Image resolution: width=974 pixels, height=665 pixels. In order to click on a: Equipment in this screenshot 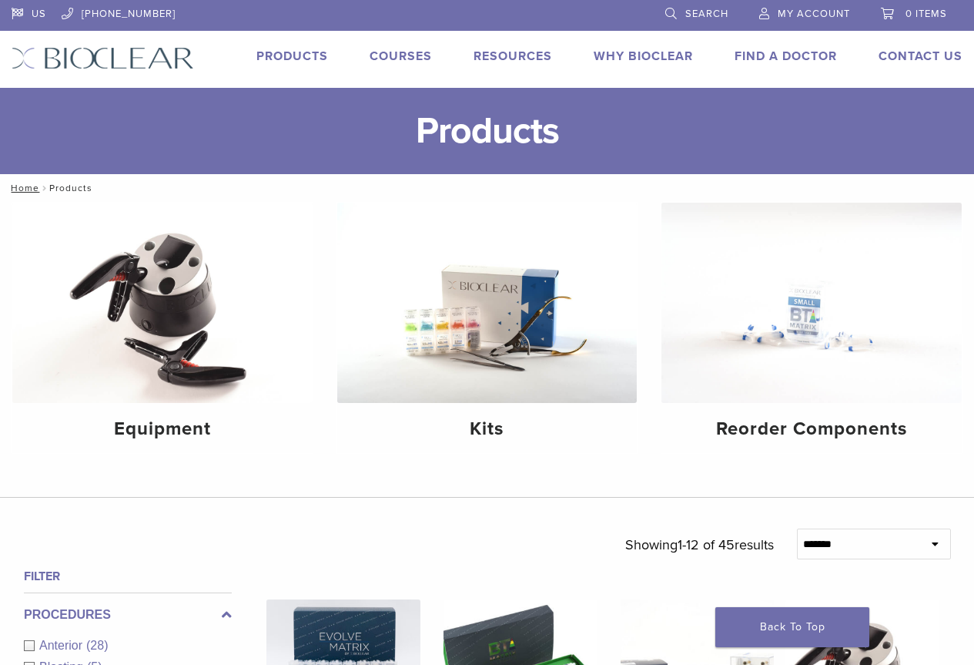, I will do `click(162, 327)`.